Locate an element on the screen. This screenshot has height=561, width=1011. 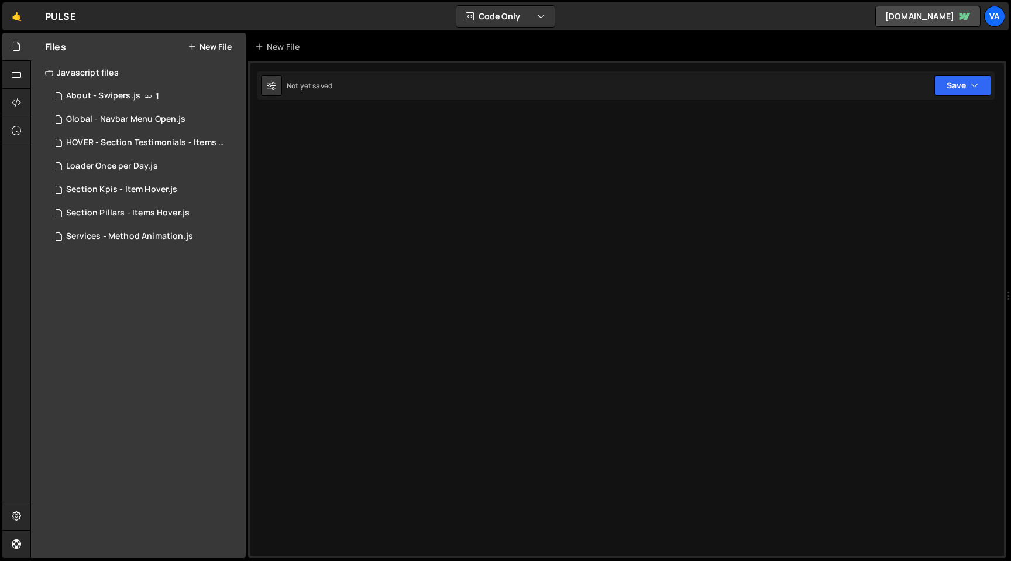
div: New File is located at coordinates (280, 47).